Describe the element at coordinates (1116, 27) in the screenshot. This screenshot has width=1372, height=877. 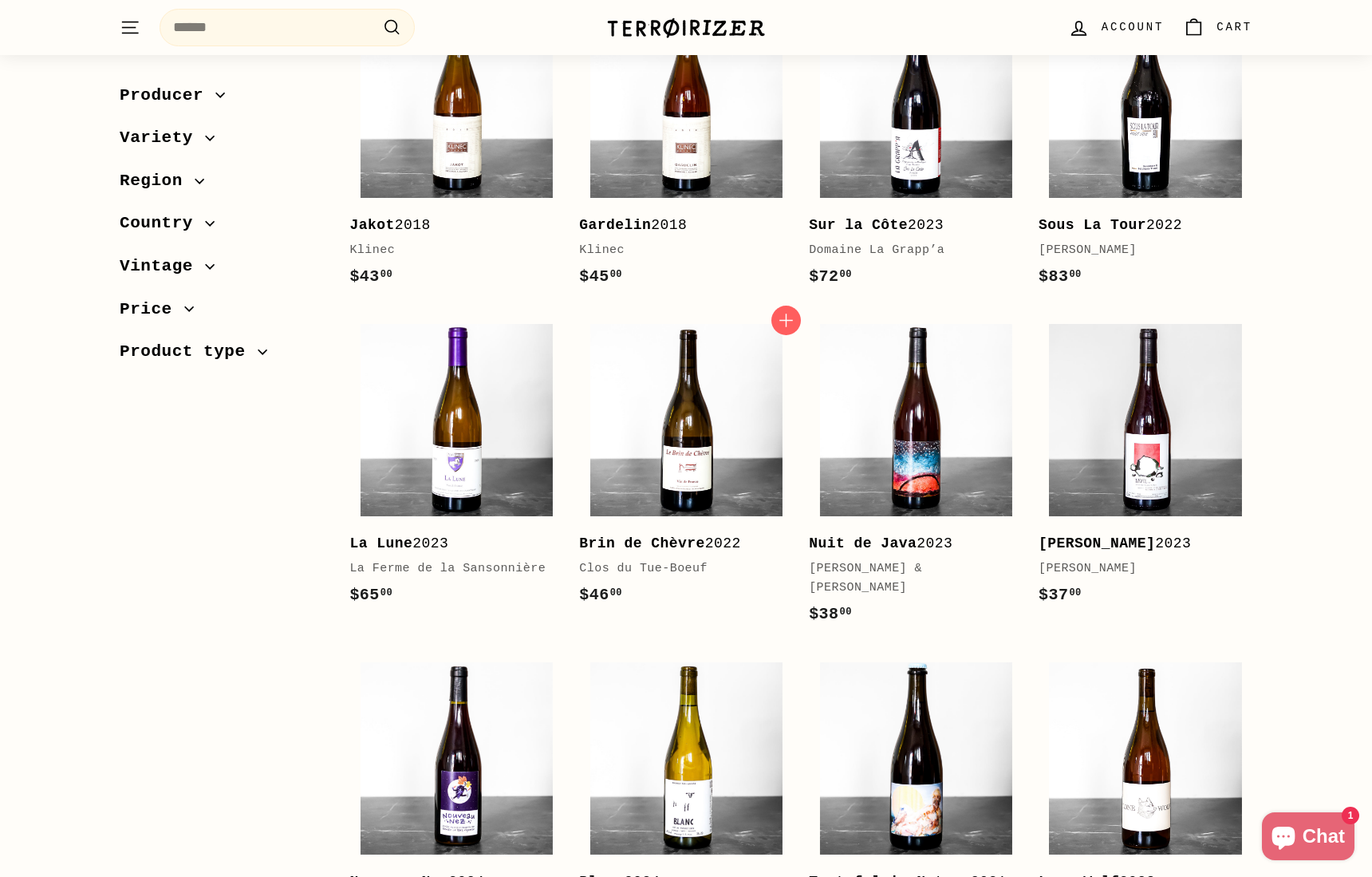
I see `a: Account` at that location.